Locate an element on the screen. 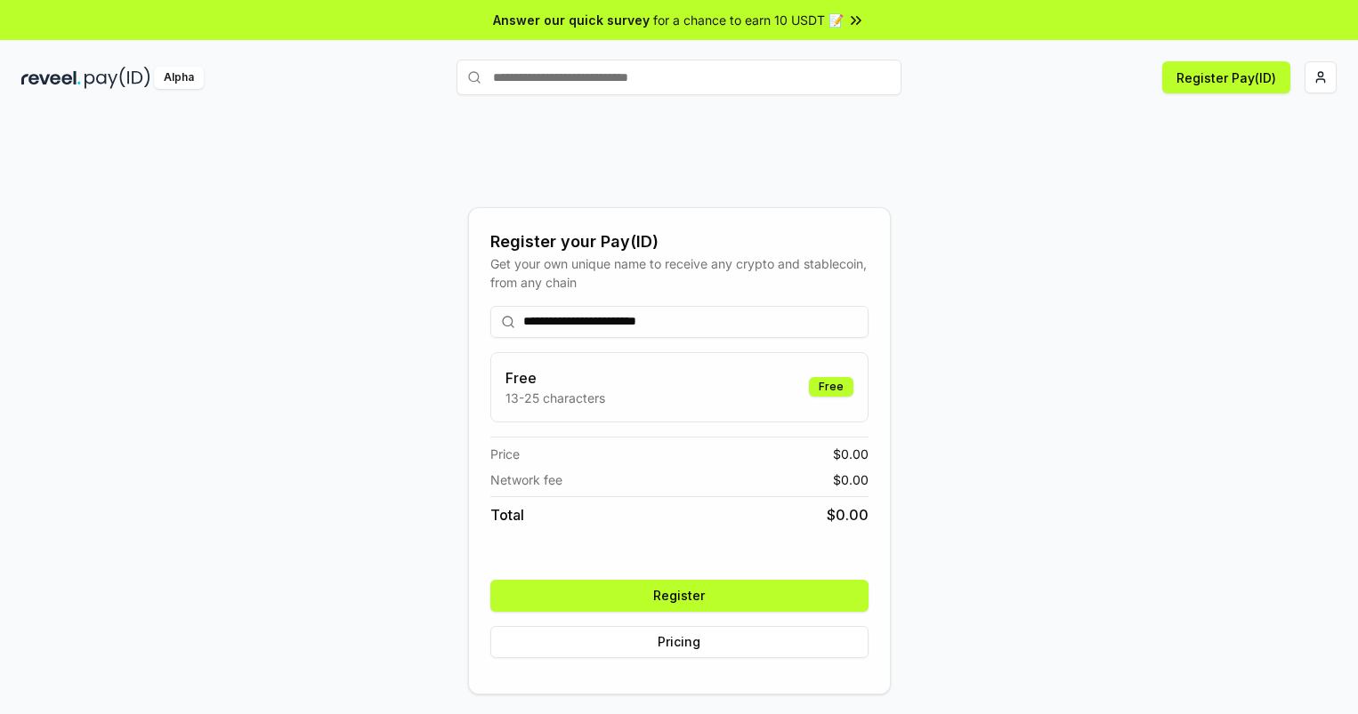 The image size is (1358, 714). h3: Free is located at coordinates (555, 378).